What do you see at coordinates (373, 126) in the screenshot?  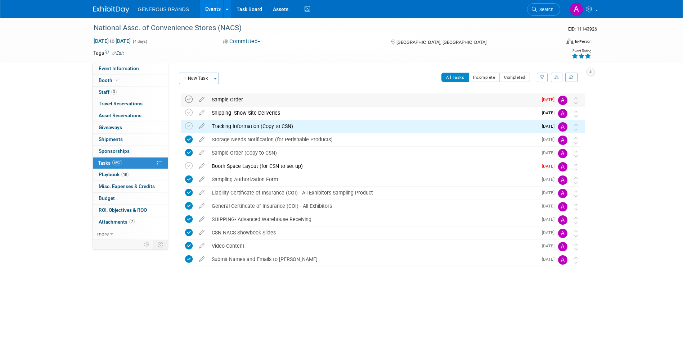 I see `div: Tracking Information (Copy to CSN)` at bounding box center [373, 126].